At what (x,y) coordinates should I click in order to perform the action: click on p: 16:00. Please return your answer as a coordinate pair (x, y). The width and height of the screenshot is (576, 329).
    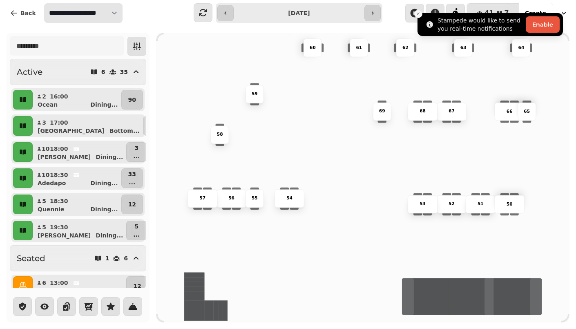
    Looking at the image, I should click on (59, 96).